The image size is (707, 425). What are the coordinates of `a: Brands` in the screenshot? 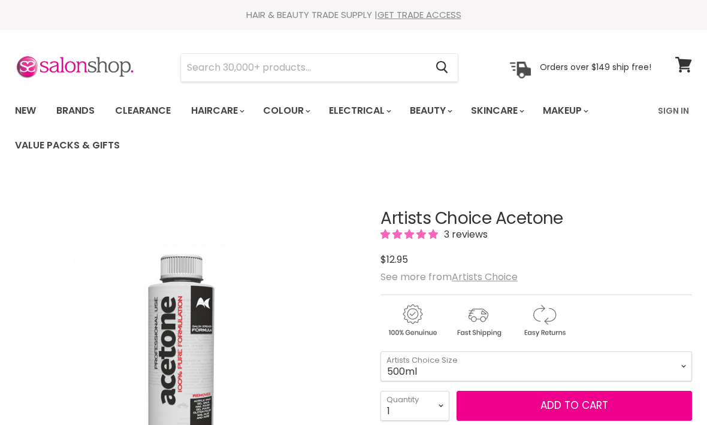 It's located at (75, 111).